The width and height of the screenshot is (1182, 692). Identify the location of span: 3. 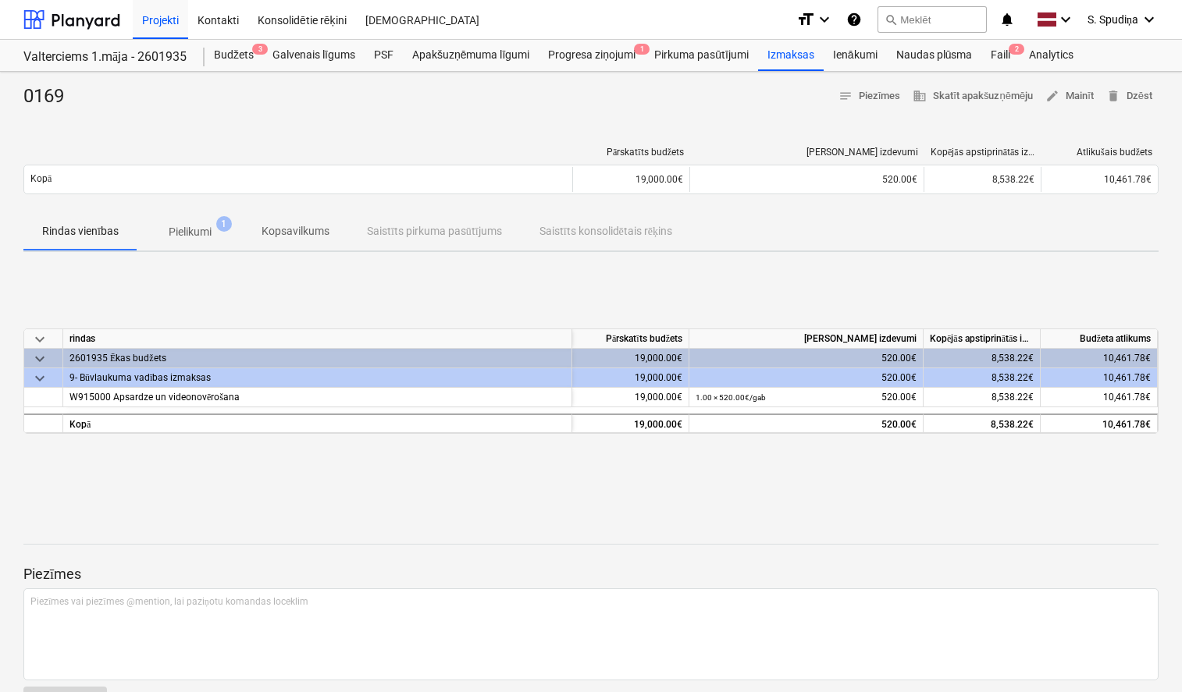
(260, 49).